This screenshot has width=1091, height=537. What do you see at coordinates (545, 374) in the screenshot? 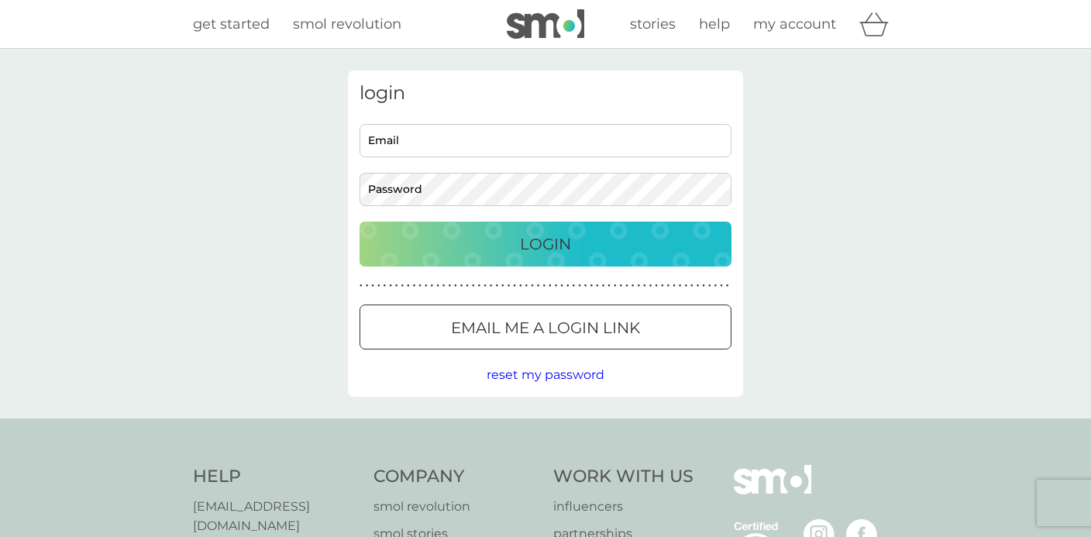
I see `span: reset my password` at bounding box center [545, 374].